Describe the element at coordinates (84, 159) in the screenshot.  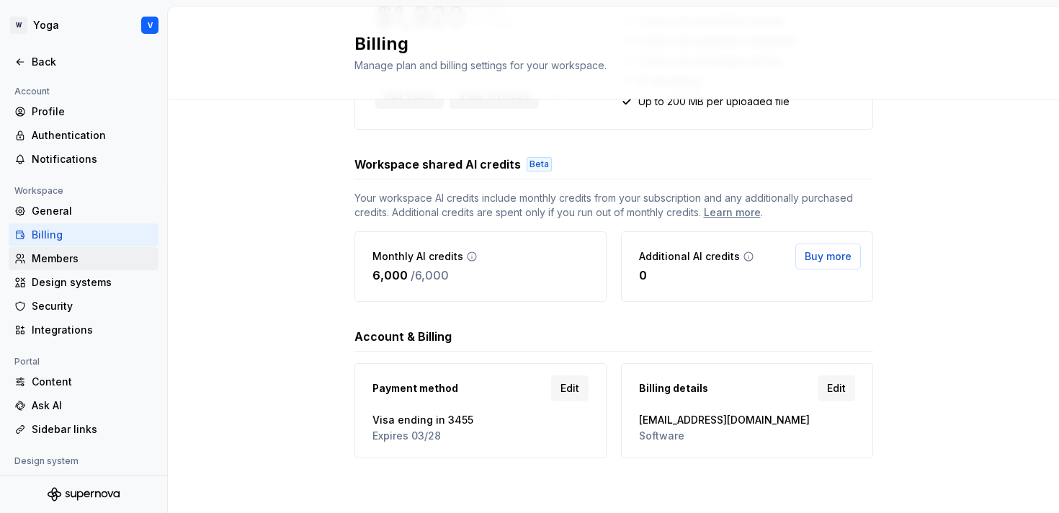
I see `a: Notifications` at that location.